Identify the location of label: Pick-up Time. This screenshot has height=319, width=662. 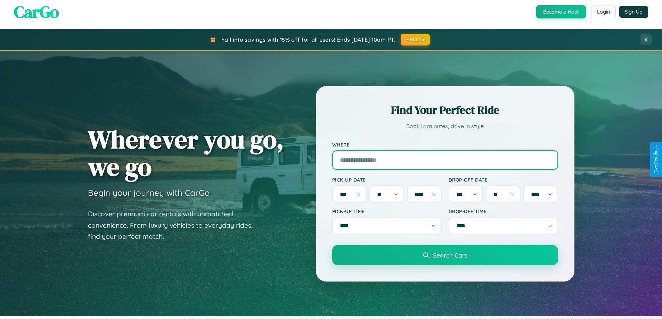
(387, 211).